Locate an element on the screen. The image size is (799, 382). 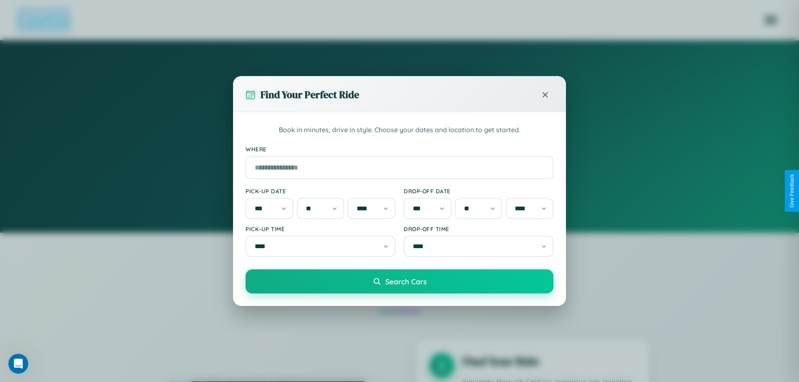
label: Pick-up Time is located at coordinates (320, 229).